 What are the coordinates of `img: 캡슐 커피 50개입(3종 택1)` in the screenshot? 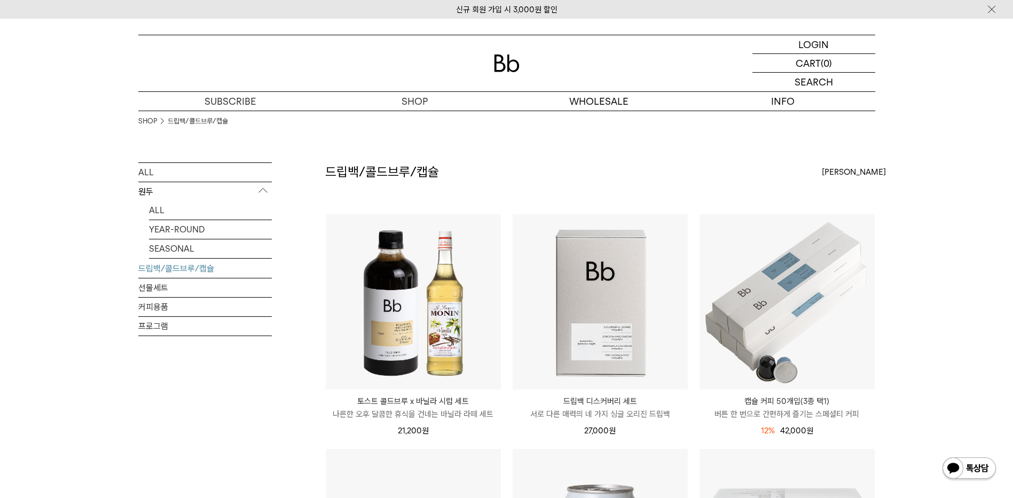 It's located at (787, 302).